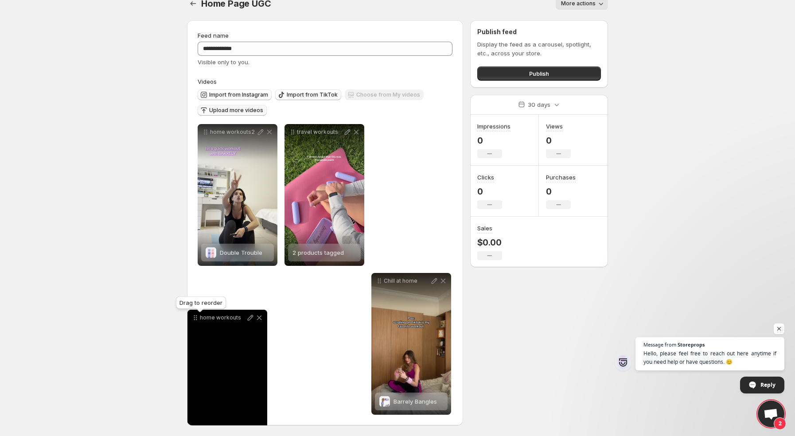 This screenshot has height=436, width=795. I want to click on p: Chill at home, so click(407, 281).